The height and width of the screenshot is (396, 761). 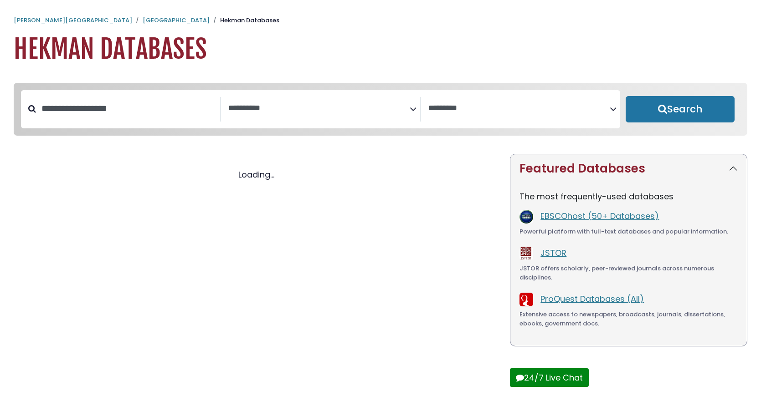 What do you see at coordinates (592, 299) in the screenshot?
I see `a: ProQuest Databases (All)` at bounding box center [592, 299].